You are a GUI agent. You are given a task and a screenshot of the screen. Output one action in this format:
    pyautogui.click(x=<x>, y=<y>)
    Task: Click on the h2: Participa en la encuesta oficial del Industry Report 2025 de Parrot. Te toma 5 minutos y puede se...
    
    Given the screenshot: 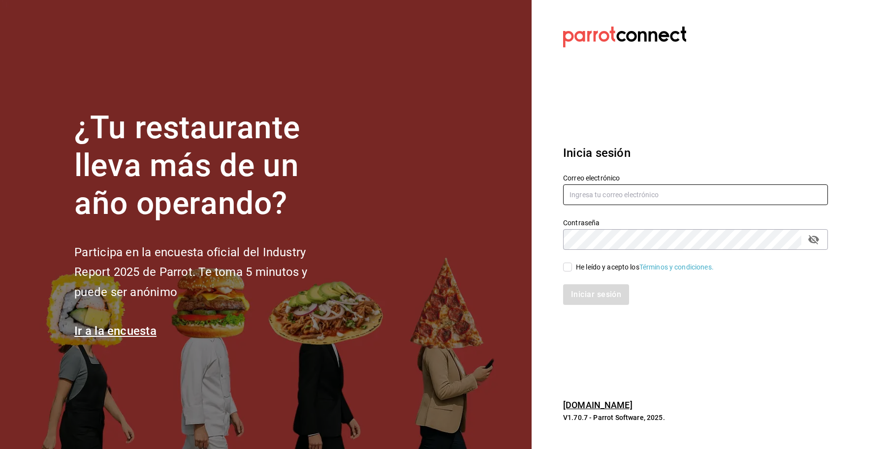 What is the action you would take?
    pyautogui.click(x=207, y=273)
    